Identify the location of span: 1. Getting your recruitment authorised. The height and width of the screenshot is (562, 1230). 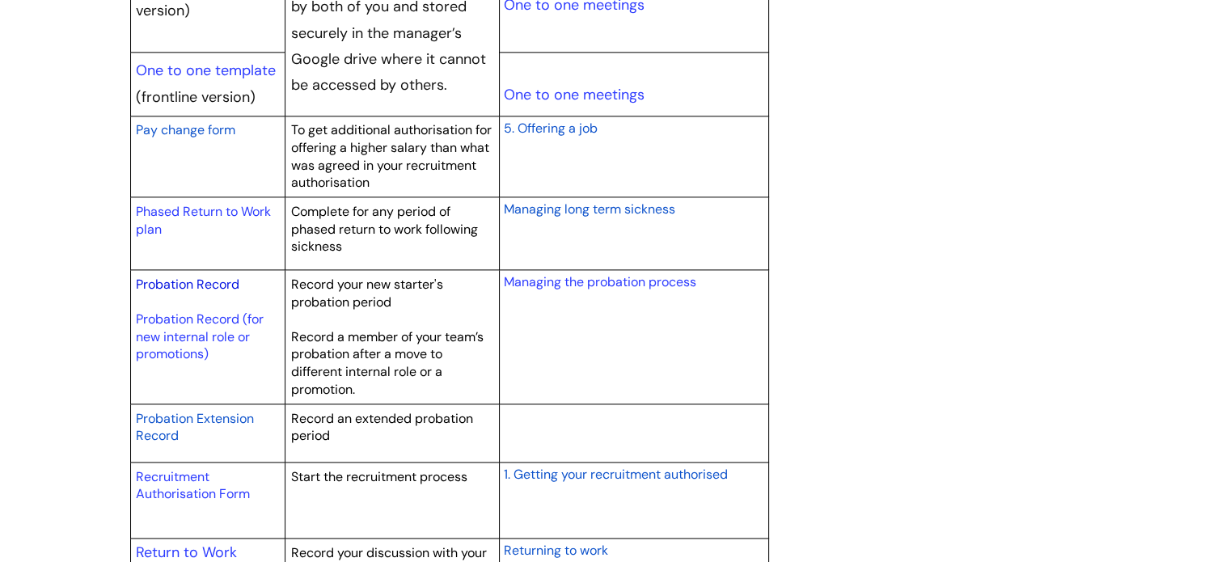
(615, 474).